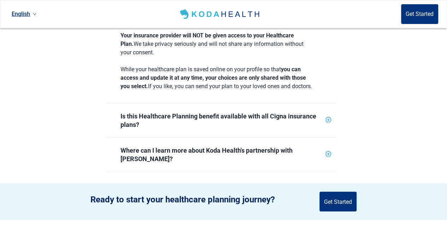 The image size is (447, 226). I want to click on img: Koda Health, so click(220, 14).